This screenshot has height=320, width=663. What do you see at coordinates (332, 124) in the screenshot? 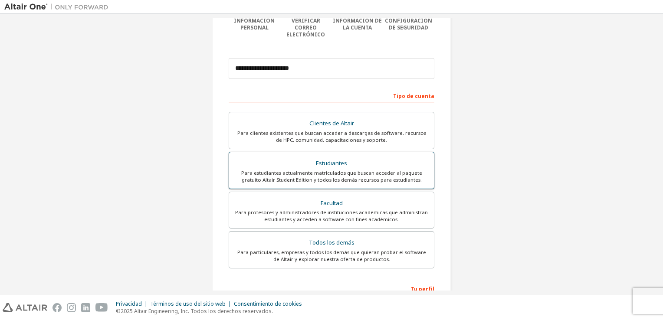
I see `div: Clientes de Altair` at bounding box center [332, 124].